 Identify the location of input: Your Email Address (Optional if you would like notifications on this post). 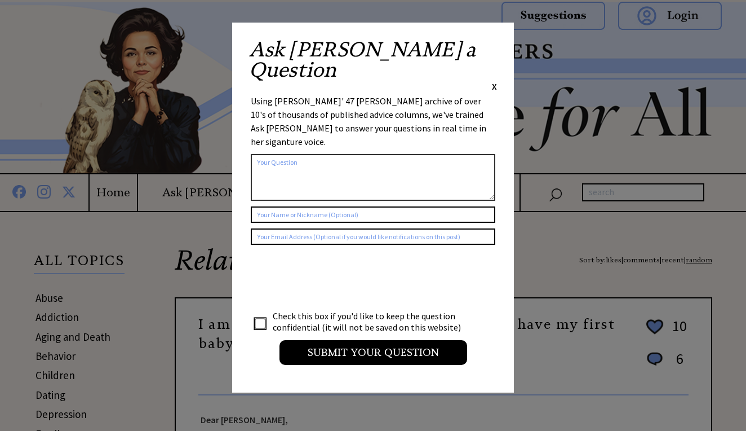
(373, 236).